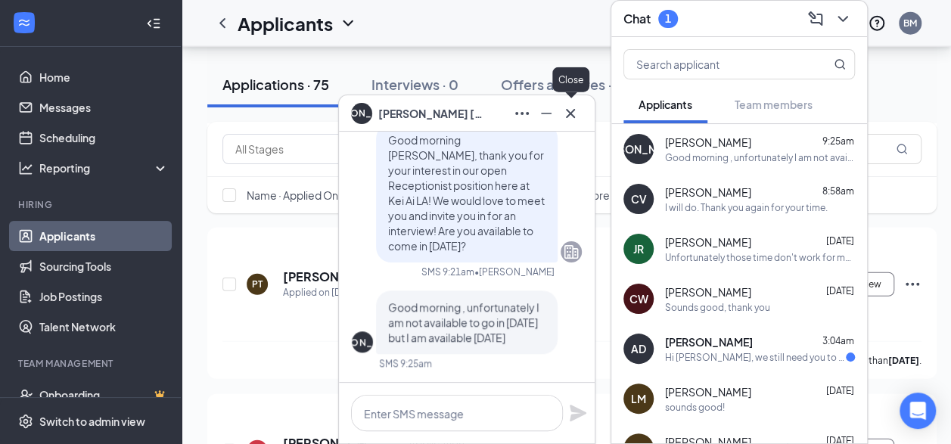  What do you see at coordinates (637, 19) in the screenshot?
I see `h3: Chat` at bounding box center [637, 19].